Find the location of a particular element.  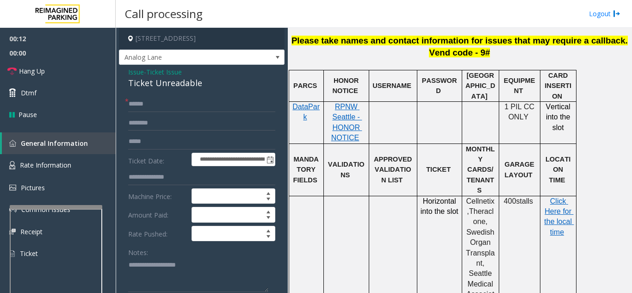

span: Click Here for the local time is located at coordinates (559, 216).